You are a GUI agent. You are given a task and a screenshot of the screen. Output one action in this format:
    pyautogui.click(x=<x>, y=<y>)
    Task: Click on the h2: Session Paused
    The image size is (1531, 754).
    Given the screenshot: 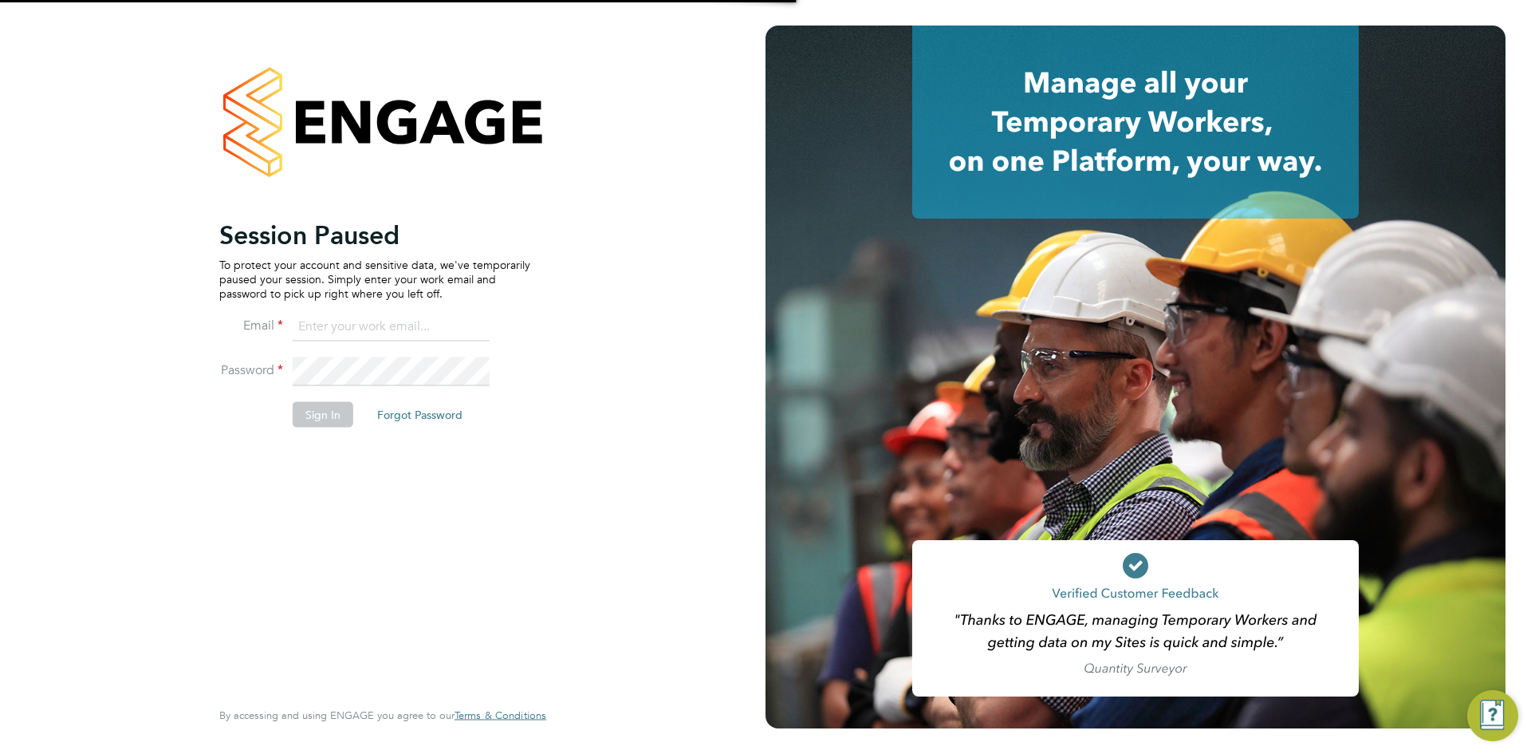 What is the action you would take?
    pyautogui.click(x=375, y=234)
    